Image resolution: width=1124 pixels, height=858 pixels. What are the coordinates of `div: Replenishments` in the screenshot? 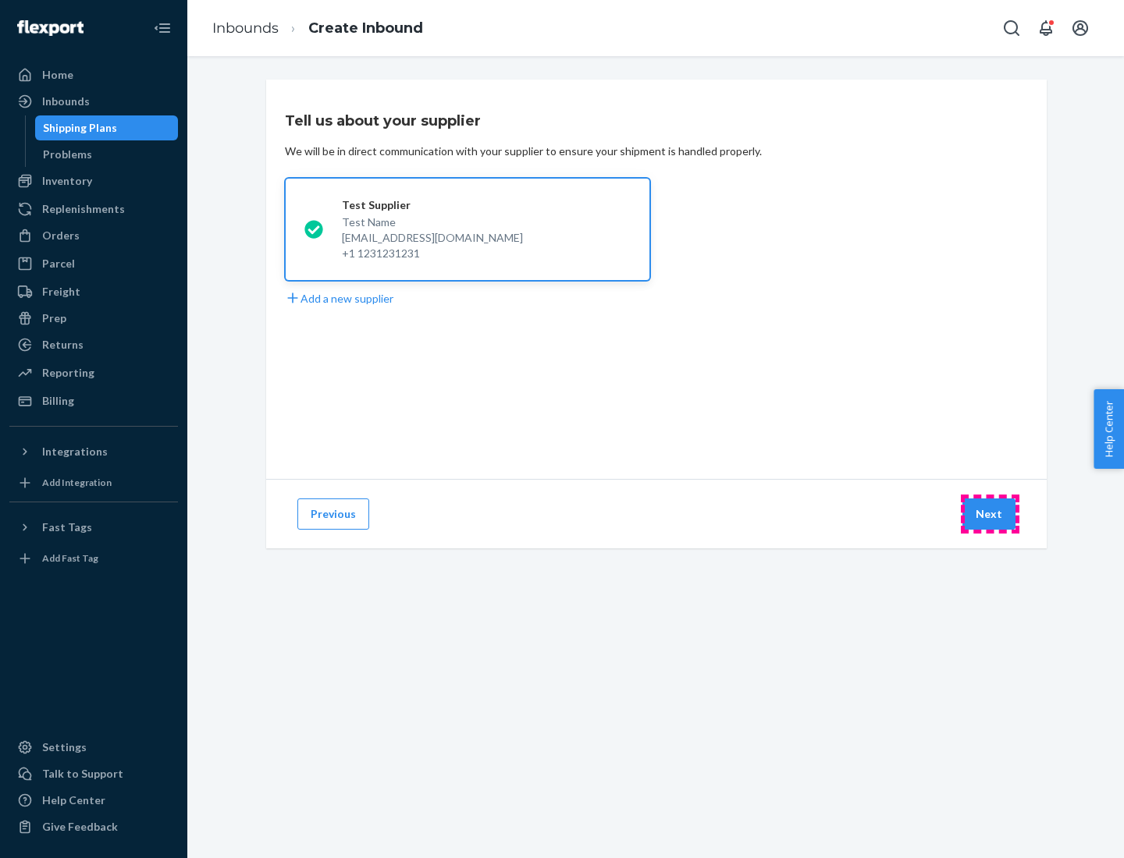 It's located at (83, 209).